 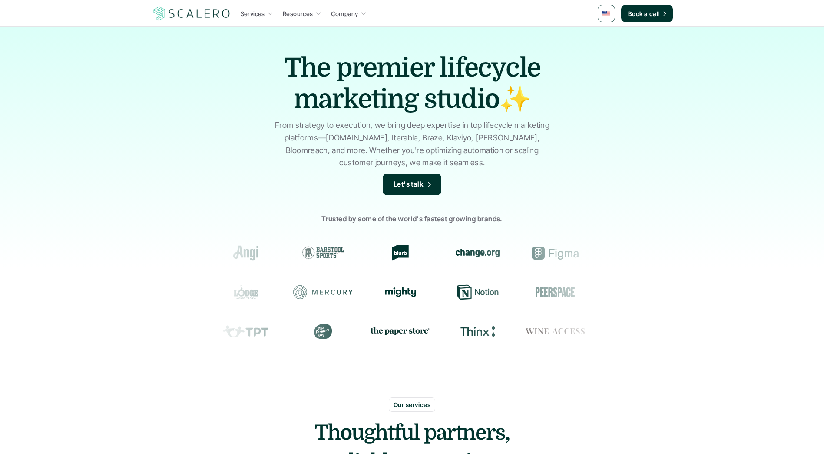 What do you see at coordinates (345, 13) in the screenshot?
I see `p: Company` at bounding box center [345, 13].